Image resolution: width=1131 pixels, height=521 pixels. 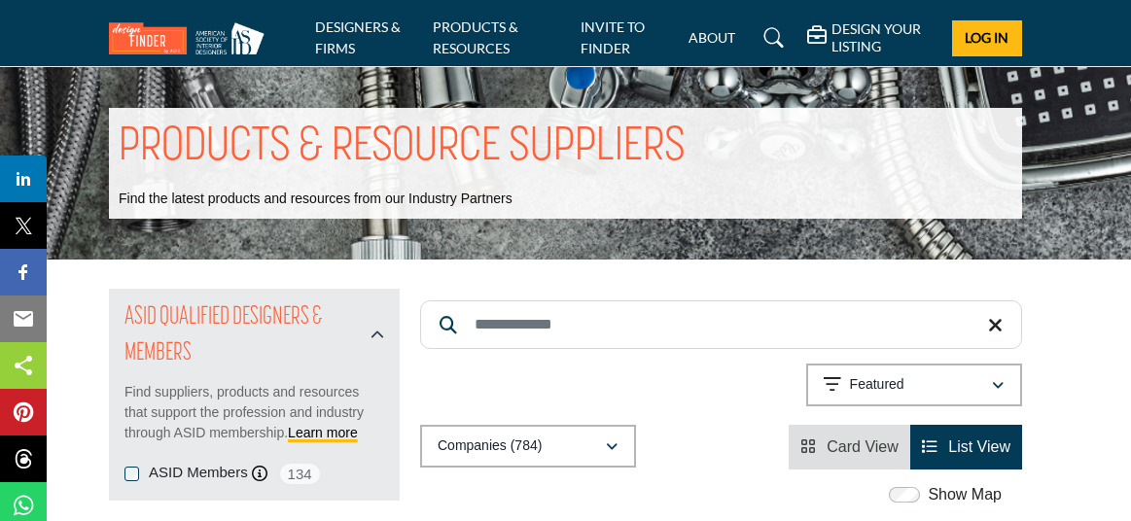 I want to click on div: DESIGN YOUR LISTING, so click(x=872, y=38).